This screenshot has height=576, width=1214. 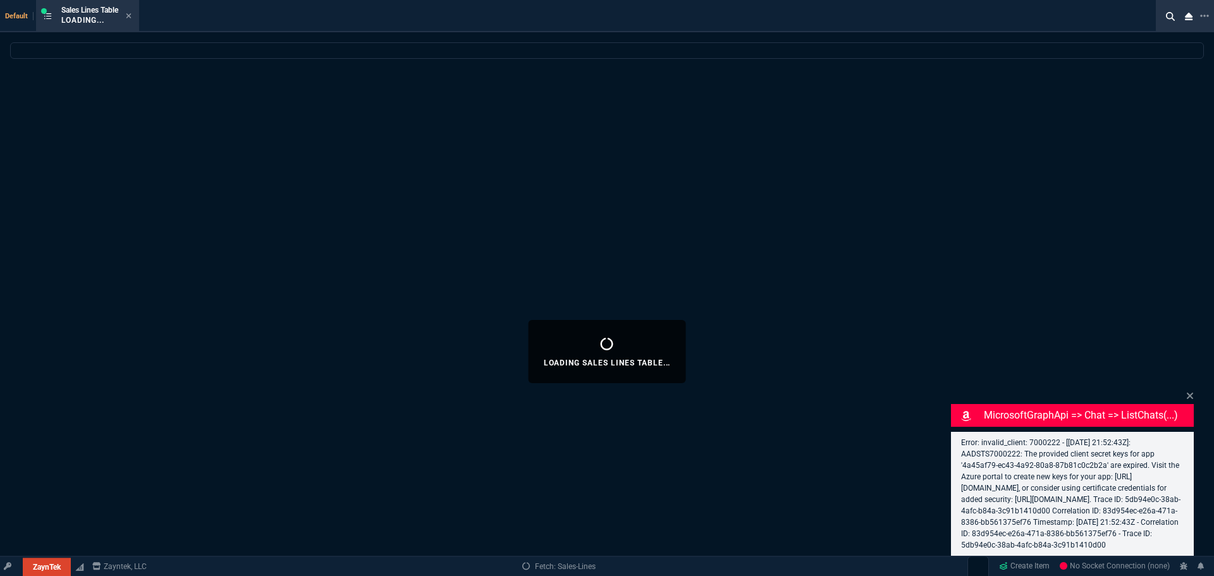 What do you see at coordinates (90, 10) in the screenshot?
I see `span: Sales Lines Table` at bounding box center [90, 10].